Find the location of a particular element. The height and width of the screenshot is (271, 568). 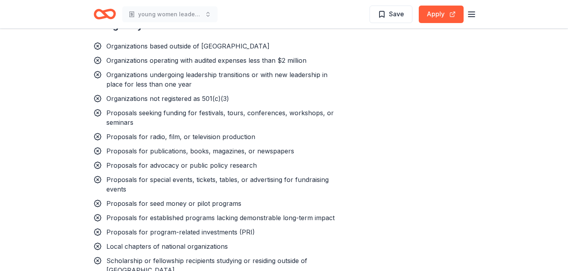

span: Proposals for publications, books, magazines, or newspapers is located at coordinates (200, 151).